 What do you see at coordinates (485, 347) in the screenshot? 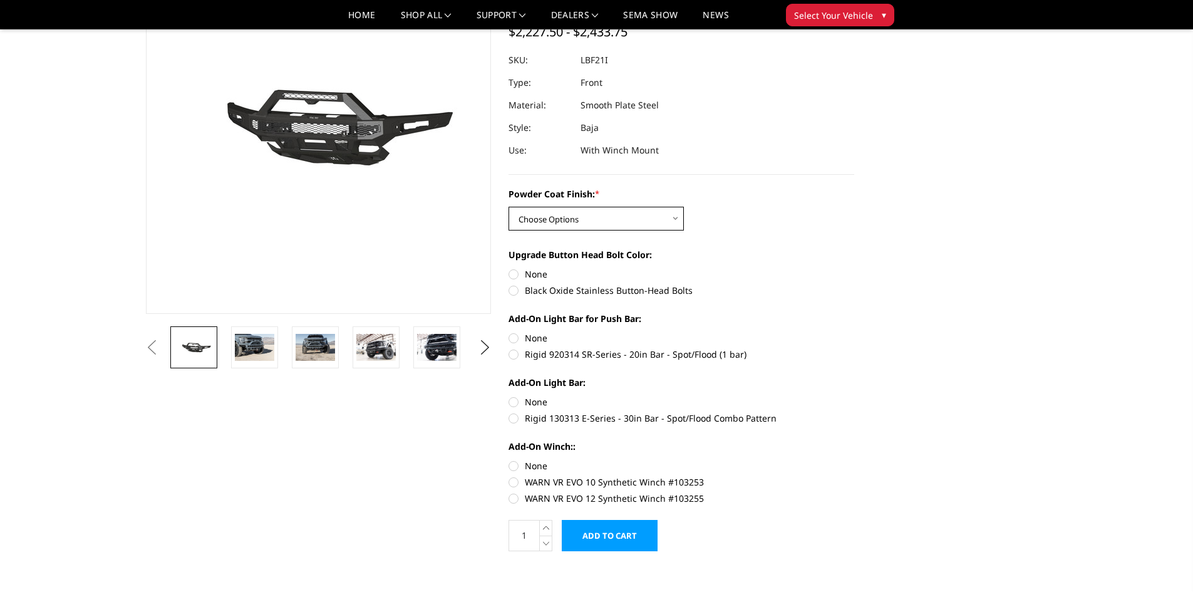
I see `button: Next` at bounding box center [485, 347].